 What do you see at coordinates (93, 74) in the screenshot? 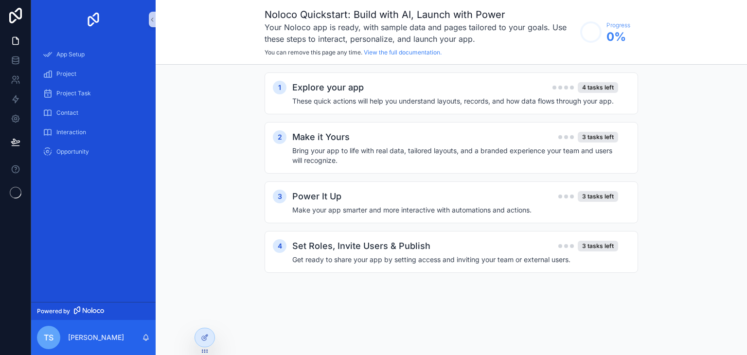
I see `a: Project` at bounding box center [93, 74].